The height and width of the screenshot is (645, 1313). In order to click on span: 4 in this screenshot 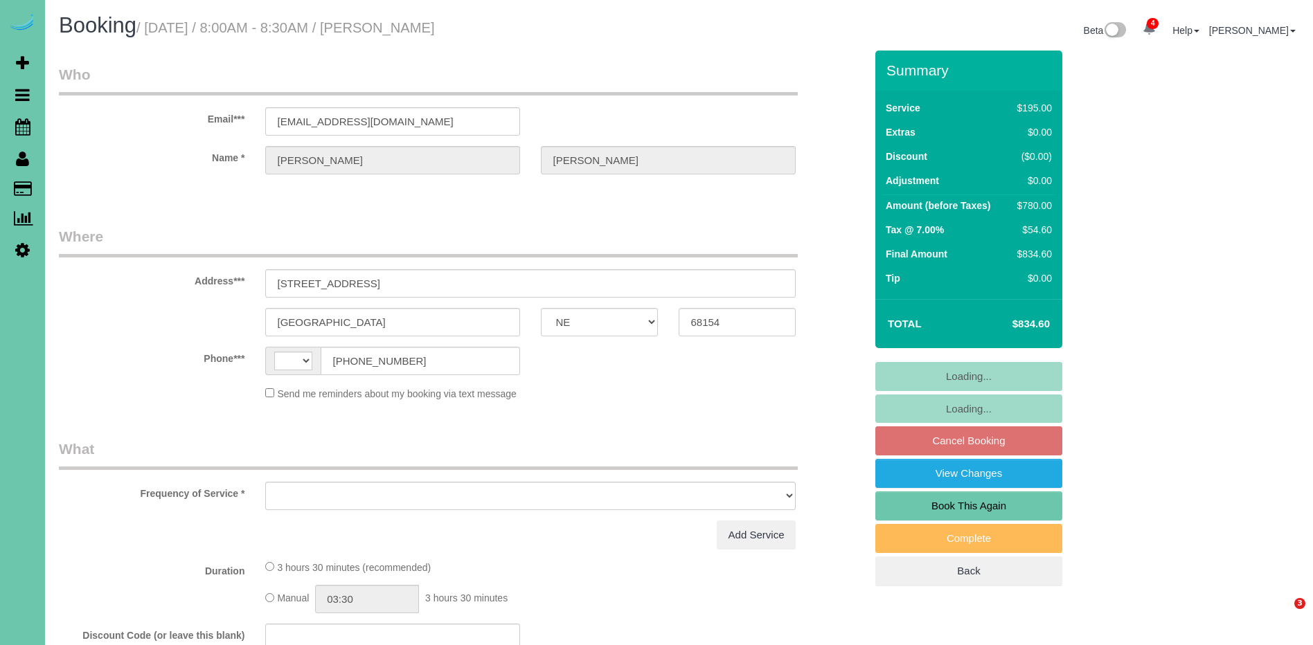, I will do `click(1152, 24)`.